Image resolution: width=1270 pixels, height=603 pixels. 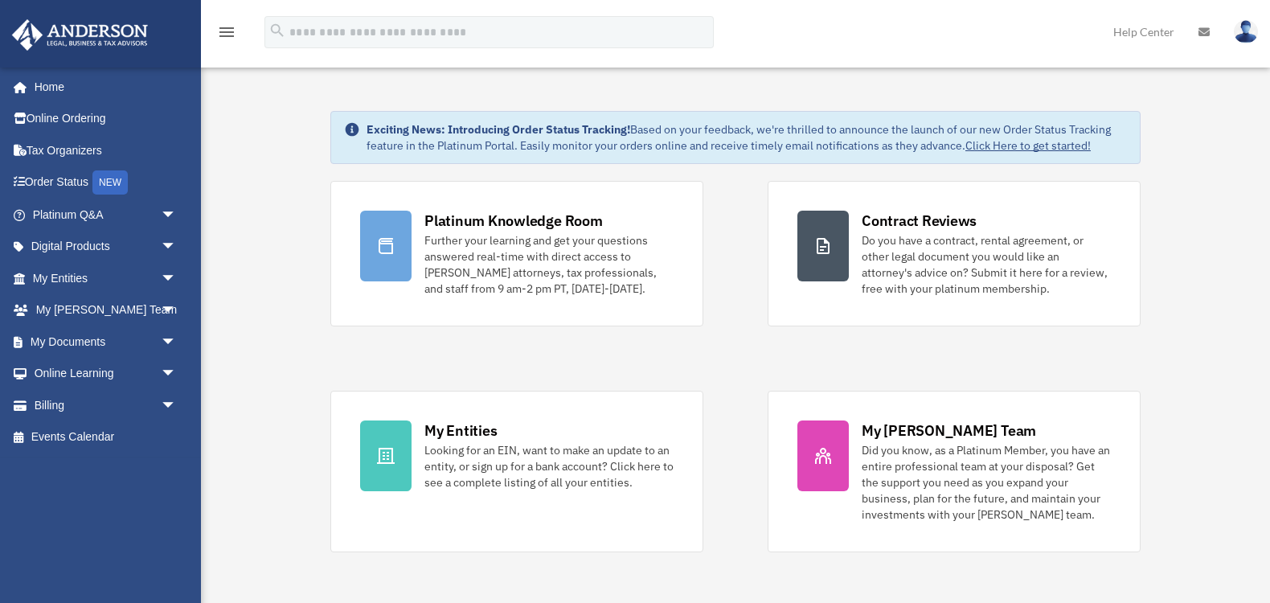 I want to click on a: My Entitiesarrow_drop_down, so click(x=106, y=278).